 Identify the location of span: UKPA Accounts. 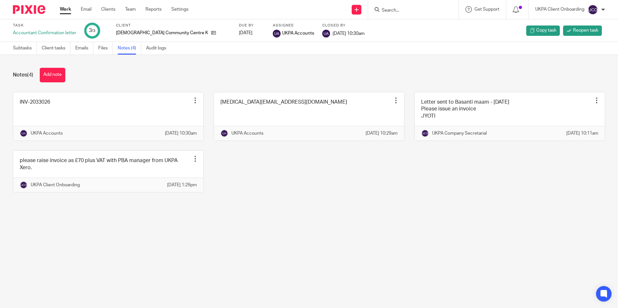
(298, 33).